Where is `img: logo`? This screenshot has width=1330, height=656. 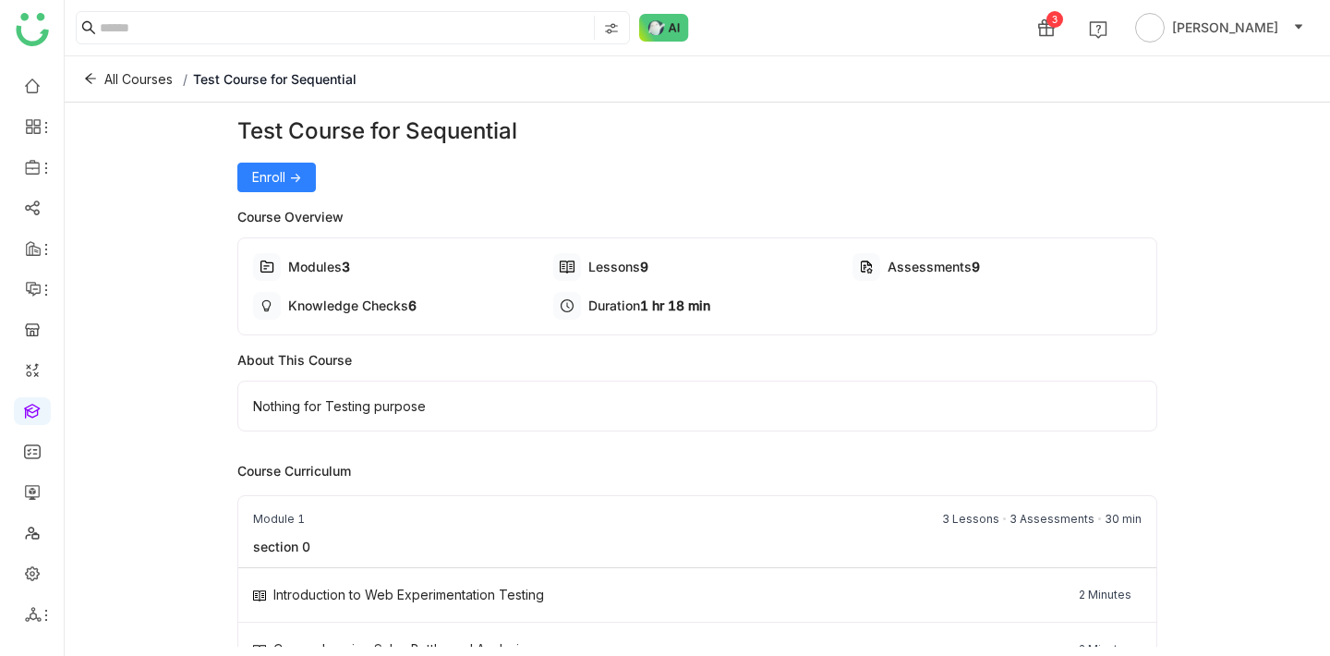
img: logo is located at coordinates (32, 30).